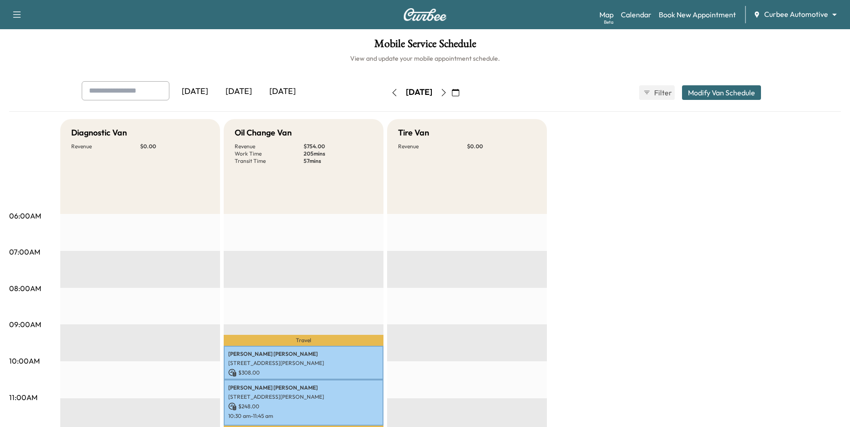 The height and width of the screenshot is (427, 850). I want to click on p: 09:00AM, so click(25, 325).